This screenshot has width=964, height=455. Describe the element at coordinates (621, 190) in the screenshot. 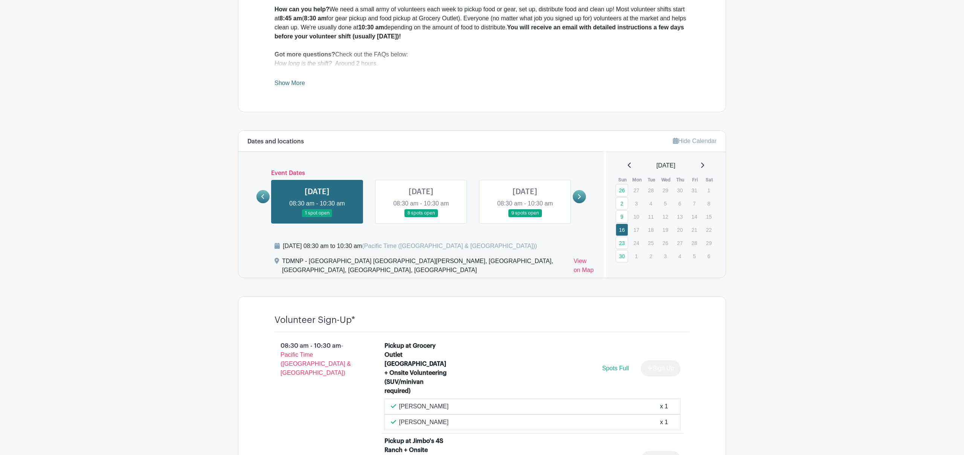

I see `a: 26` at that location.